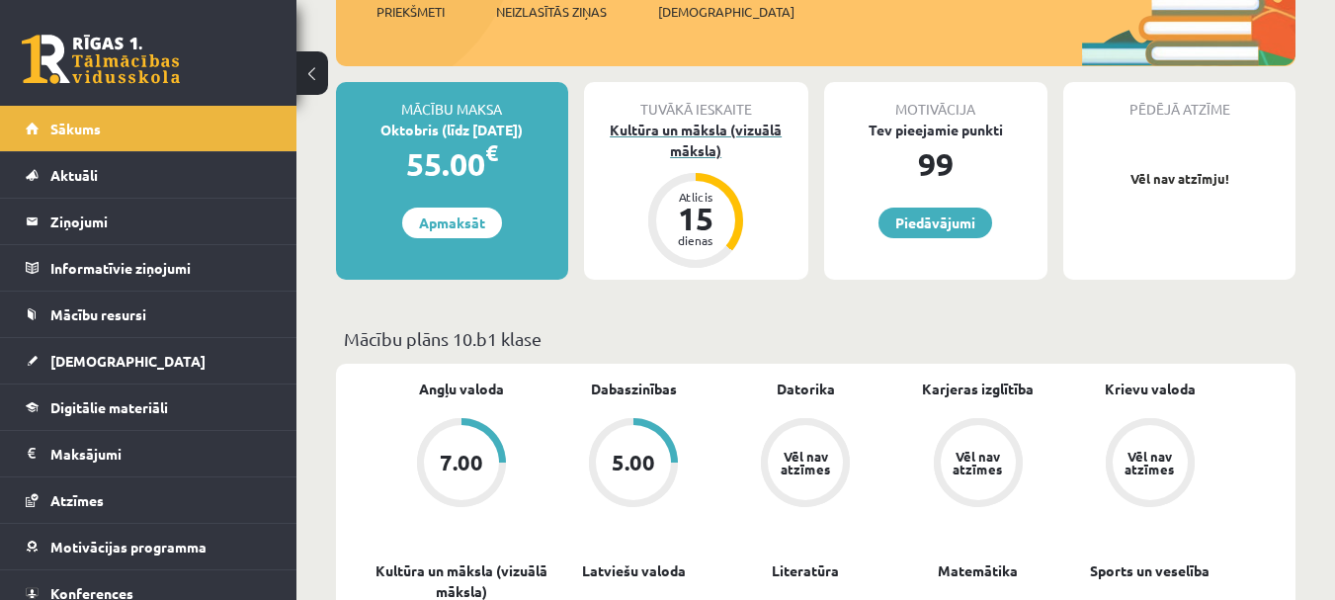 This screenshot has width=1335, height=600. What do you see at coordinates (452, 222) in the screenshot?
I see `a: Apmaksāt` at bounding box center [452, 222].